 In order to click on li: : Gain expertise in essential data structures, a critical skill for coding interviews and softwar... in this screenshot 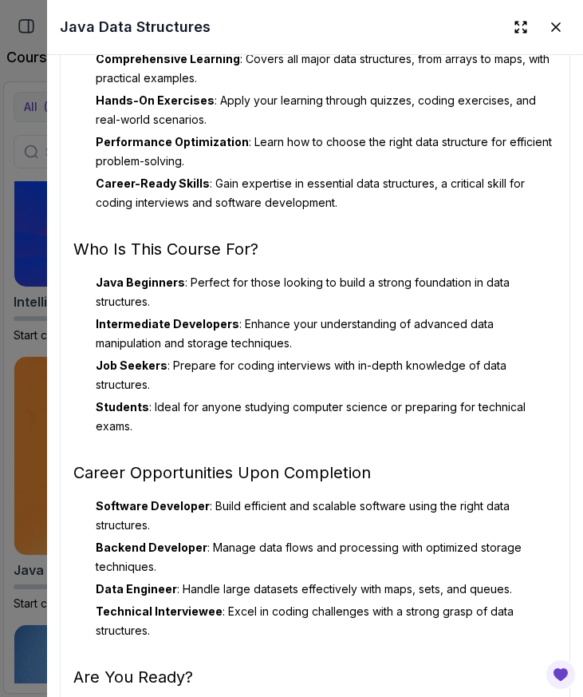, I will do `click(324, 193)`.